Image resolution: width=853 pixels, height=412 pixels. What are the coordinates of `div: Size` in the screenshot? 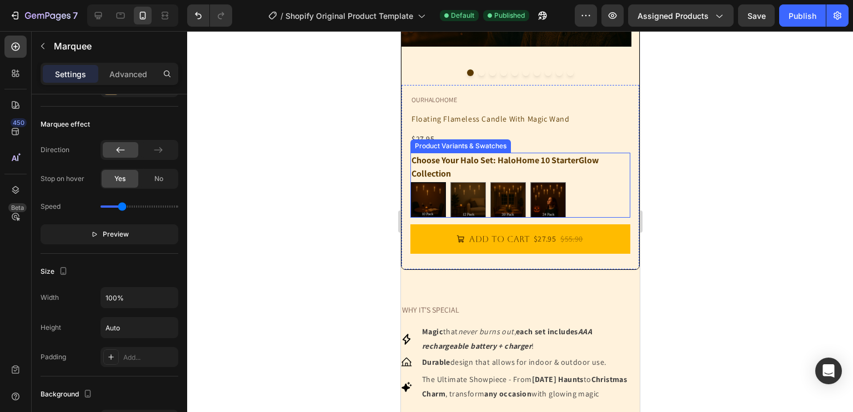 It's located at (55, 272).